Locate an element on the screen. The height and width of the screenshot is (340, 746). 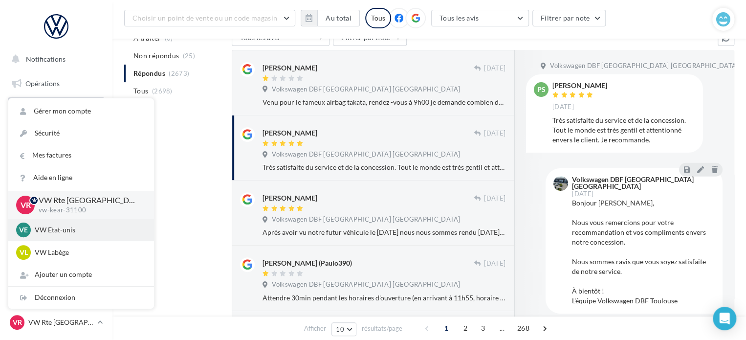
span: Tous is located at coordinates (141, 91).